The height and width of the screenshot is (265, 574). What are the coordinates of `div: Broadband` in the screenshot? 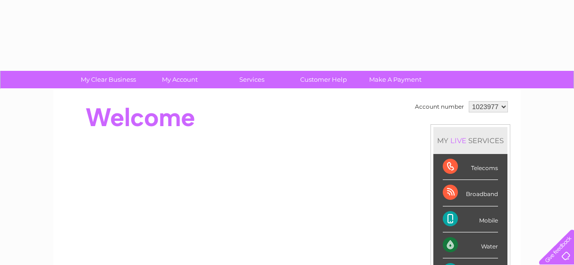 It's located at (470, 193).